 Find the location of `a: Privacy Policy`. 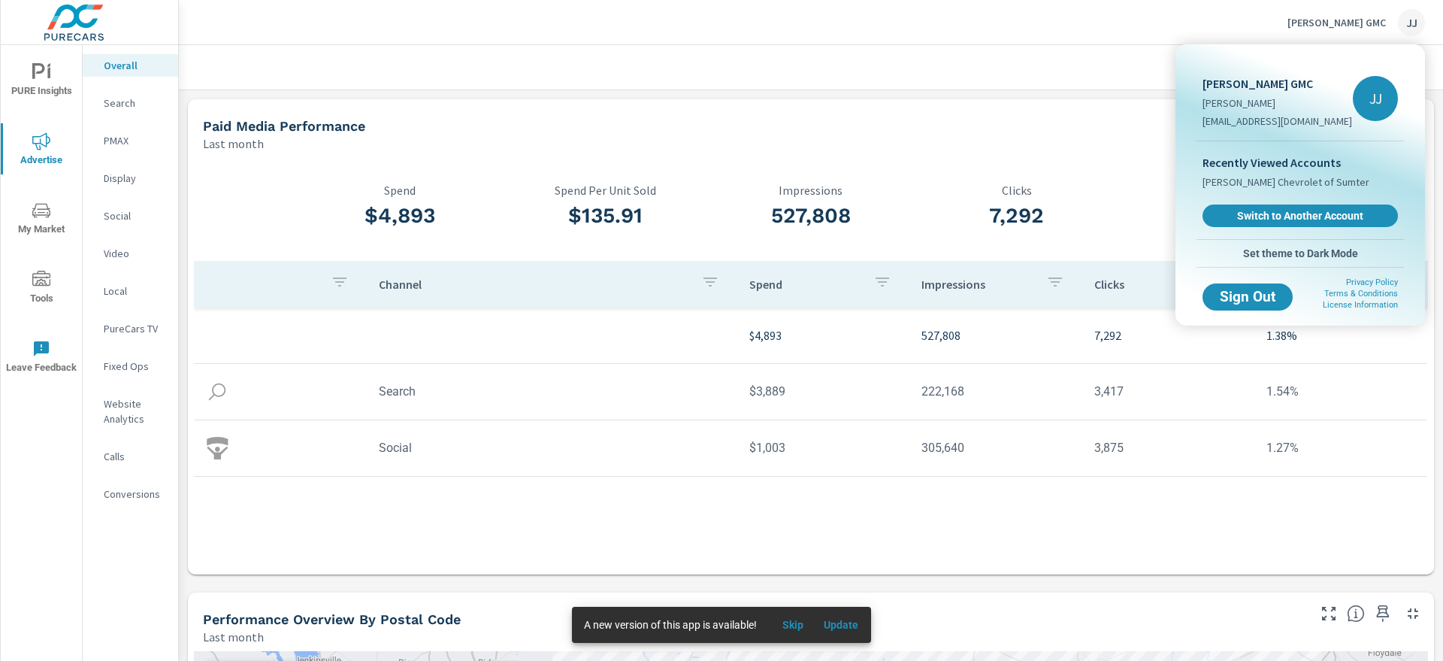

a: Privacy Policy is located at coordinates (1371, 282).